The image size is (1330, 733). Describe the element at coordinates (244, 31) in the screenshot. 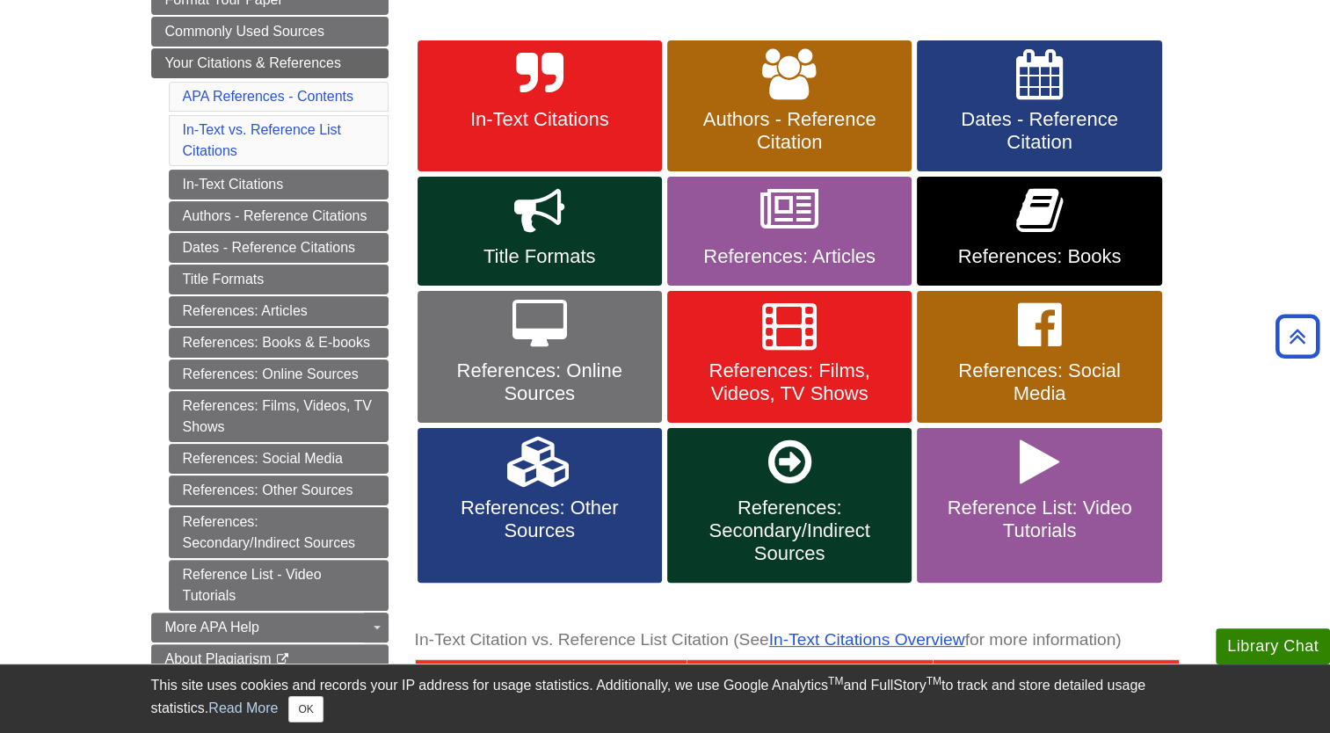

I see `span: Commonly Used Sources` at that location.